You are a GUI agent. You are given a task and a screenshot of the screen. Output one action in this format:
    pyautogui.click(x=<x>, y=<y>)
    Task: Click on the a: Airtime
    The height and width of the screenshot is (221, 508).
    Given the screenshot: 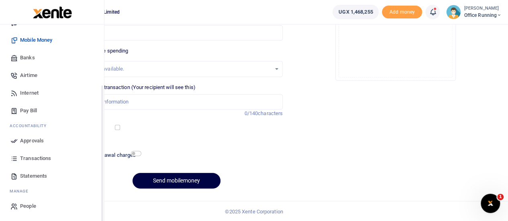 What is the action you would take?
    pyautogui.click(x=52, y=76)
    